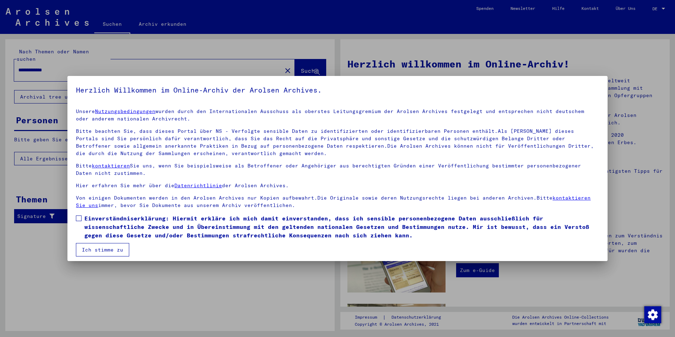  I want to click on a: Nutzungsbedingungen, so click(125, 111).